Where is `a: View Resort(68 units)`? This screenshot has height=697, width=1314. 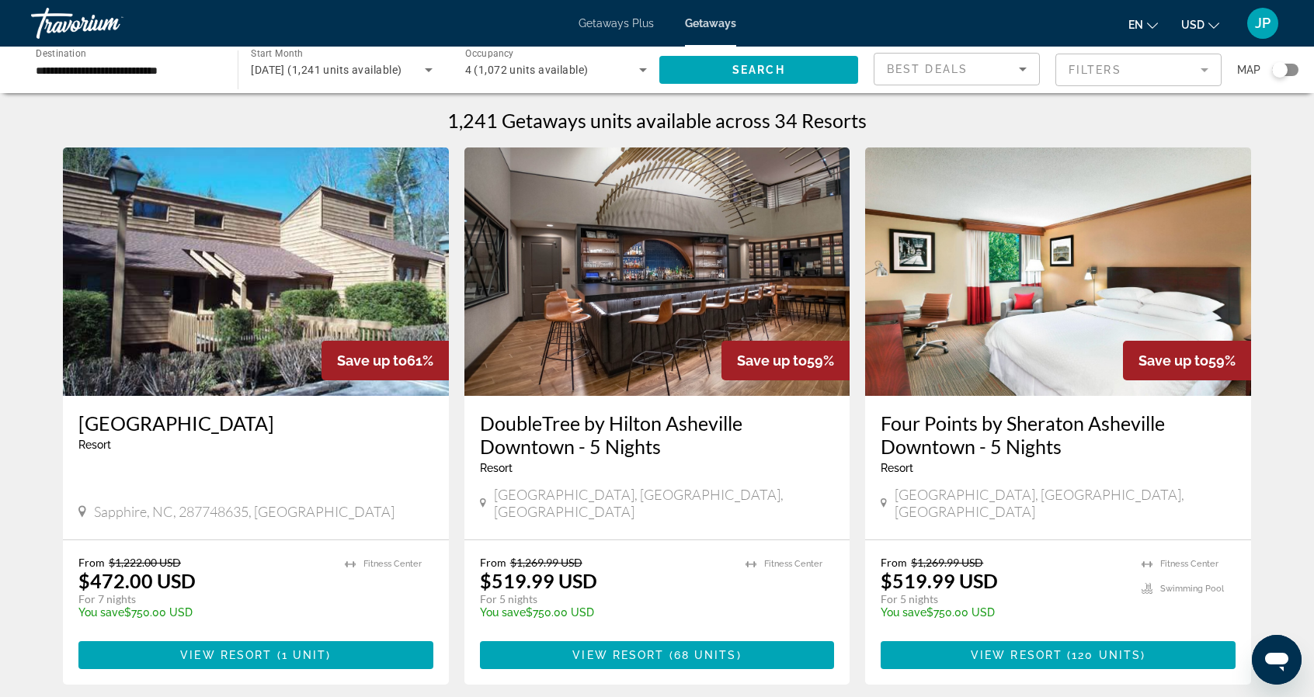
a: View Resort(68 units) is located at coordinates (657, 656).